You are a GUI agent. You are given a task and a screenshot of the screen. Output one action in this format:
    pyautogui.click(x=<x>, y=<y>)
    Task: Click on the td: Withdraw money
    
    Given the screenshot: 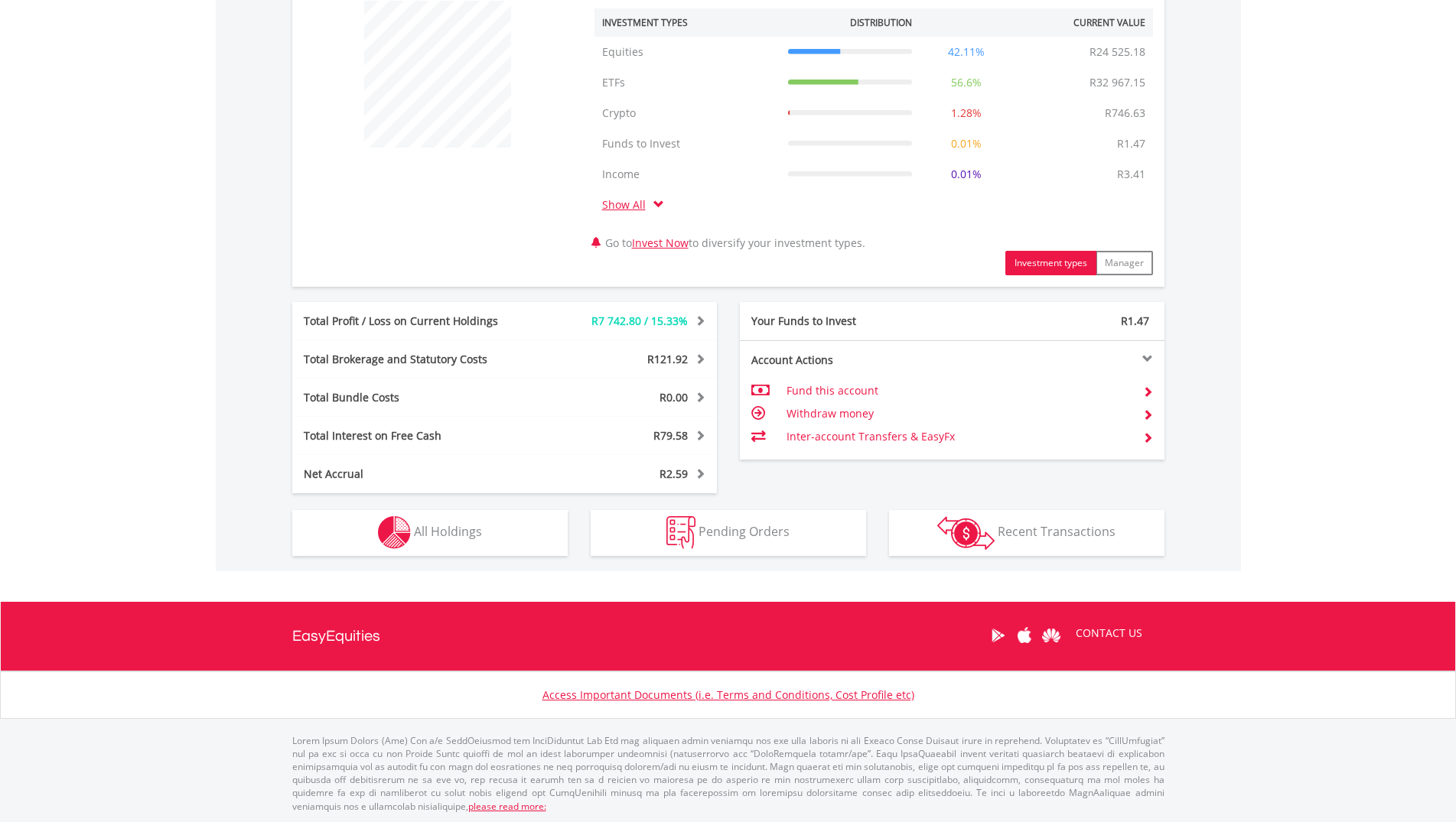 What is the action you would take?
    pyautogui.click(x=958, y=413)
    